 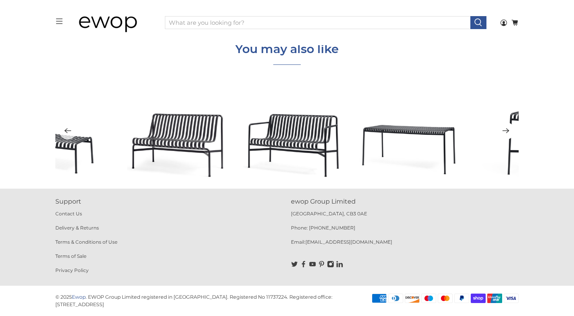 I want to click on h4: You may also like, so click(x=287, y=49).